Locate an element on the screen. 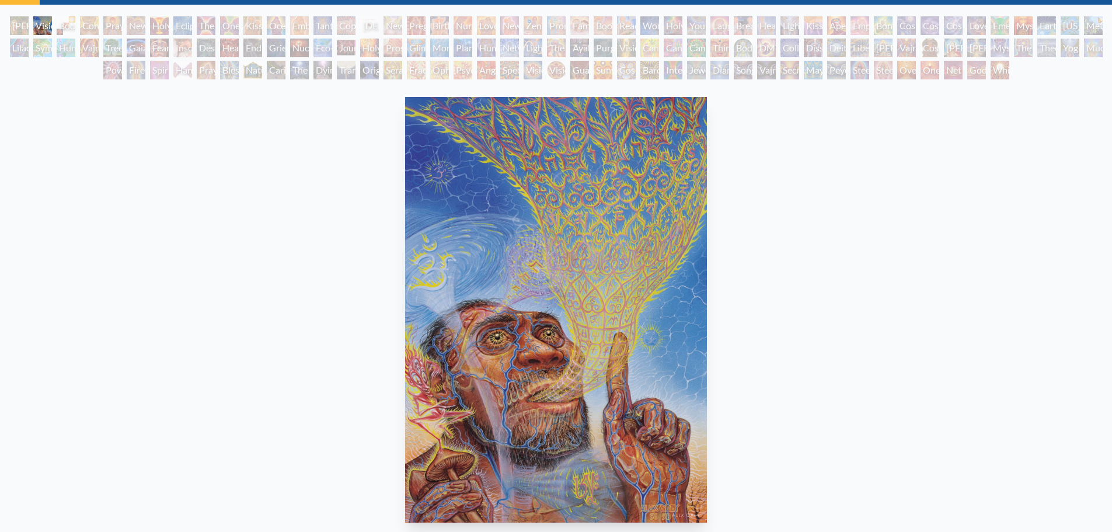 This screenshot has width=1112, height=532. div: Love Circuit is located at coordinates (486, 26).